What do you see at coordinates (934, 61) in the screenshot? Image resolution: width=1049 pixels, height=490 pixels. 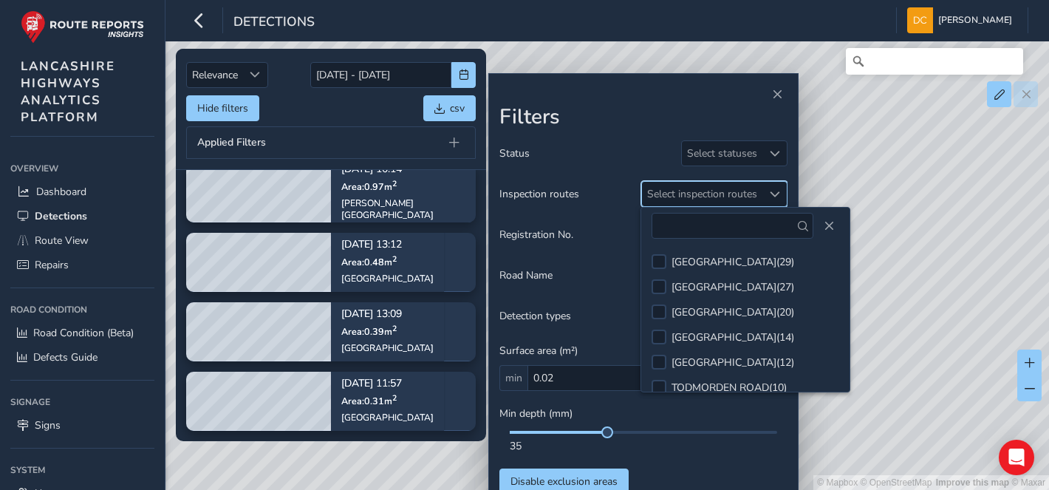 I see `input: Search` at bounding box center [934, 61].